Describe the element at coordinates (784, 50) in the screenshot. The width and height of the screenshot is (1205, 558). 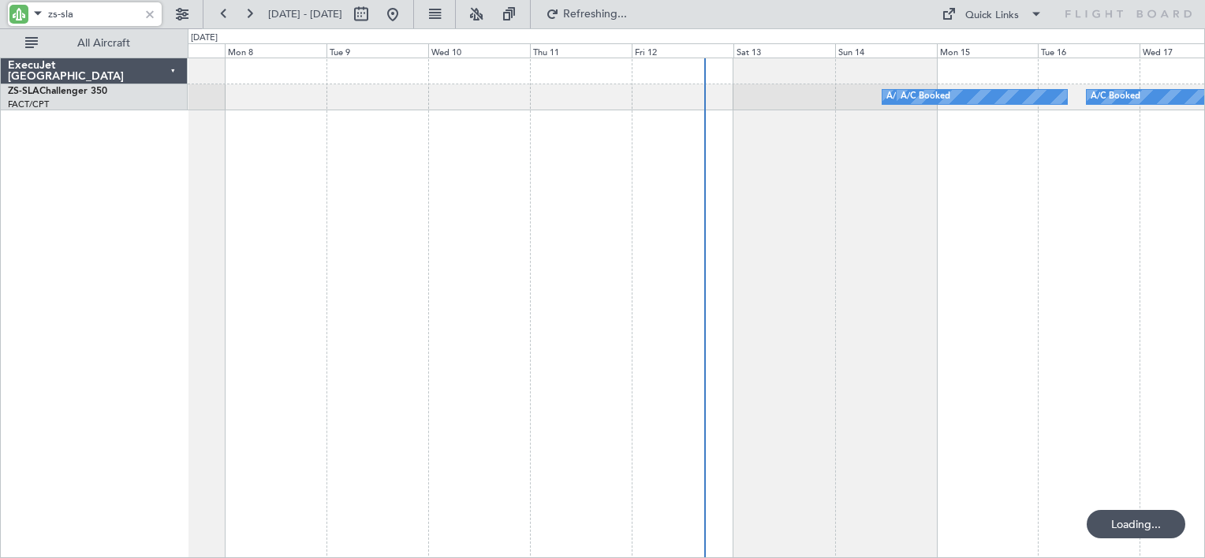
I see `div: Sat 13` at that location.